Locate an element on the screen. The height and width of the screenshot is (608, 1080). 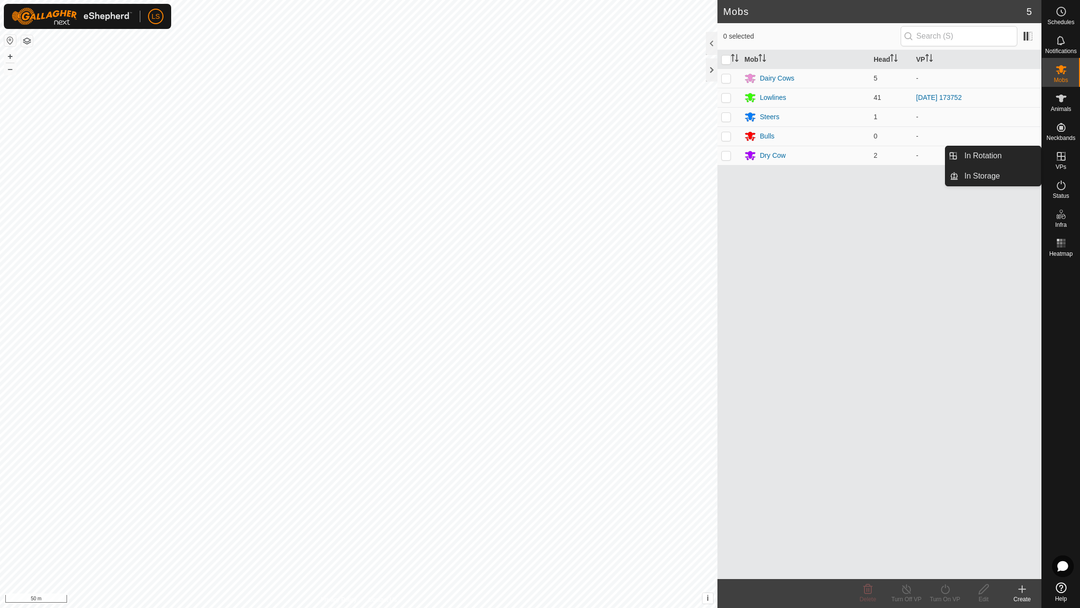
span: LS is located at coordinates (155, 16).